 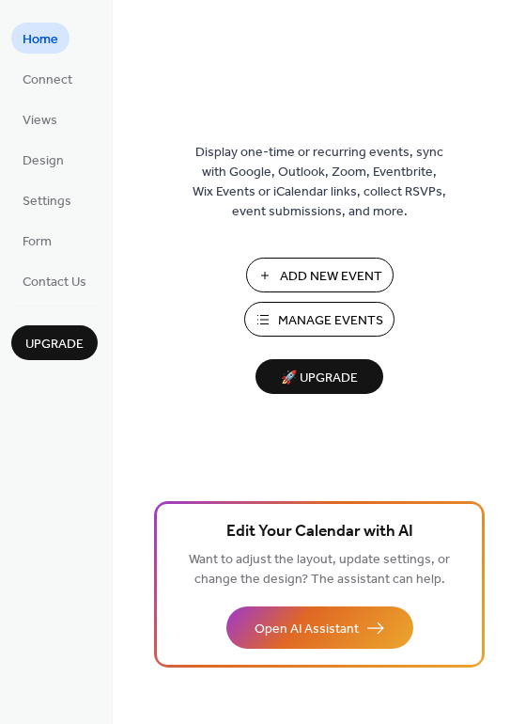 What do you see at coordinates (37, 242) in the screenshot?
I see `span: Form` at bounding box center [37, 242].